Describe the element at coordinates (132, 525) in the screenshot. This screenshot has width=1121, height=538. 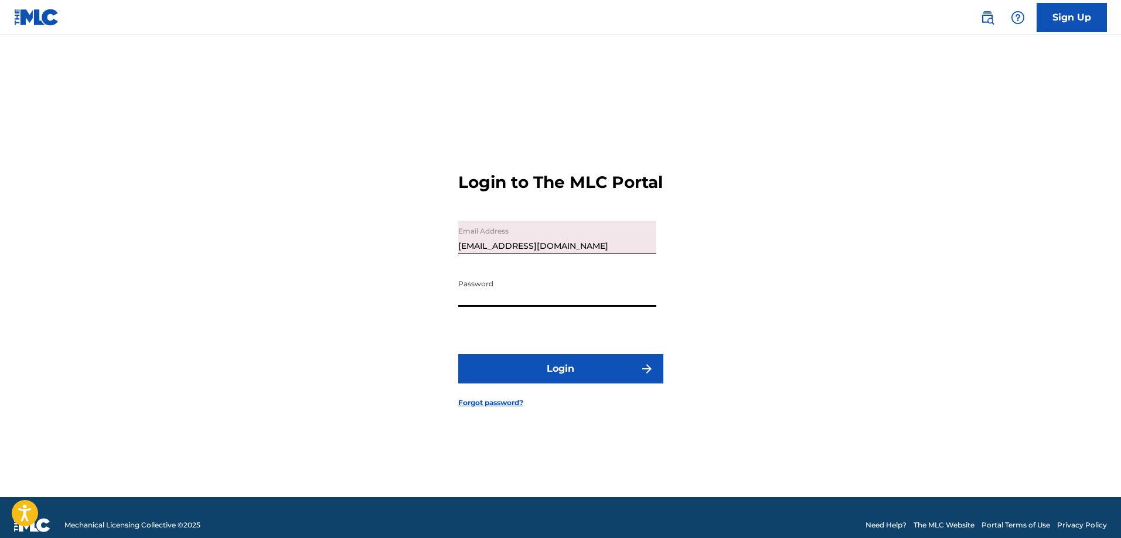
I see `span: Mechanical Licensing Collective © 2025` at that location.